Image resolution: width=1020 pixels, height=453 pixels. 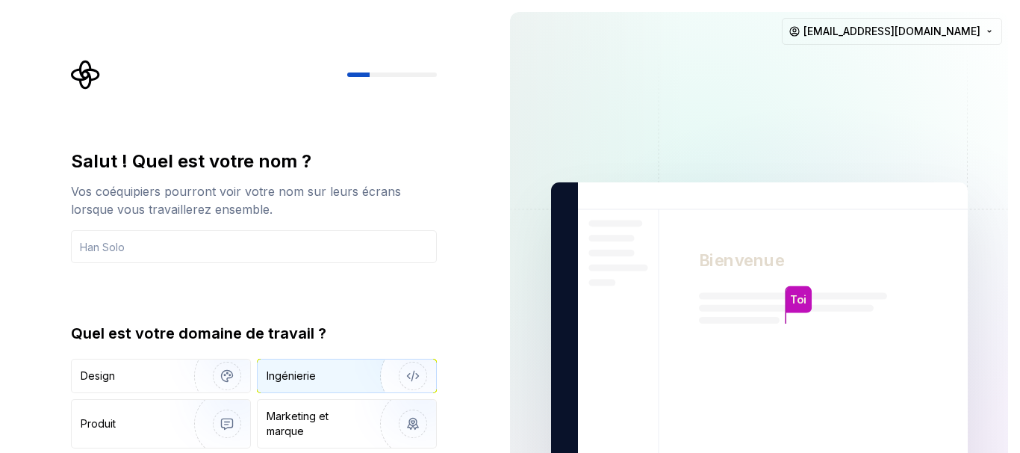 What do you see at coordinates (254, 161) in the screenshot?
I see `div: Salut ! Quel est votre nom ?` at bounding box center [254, 161].